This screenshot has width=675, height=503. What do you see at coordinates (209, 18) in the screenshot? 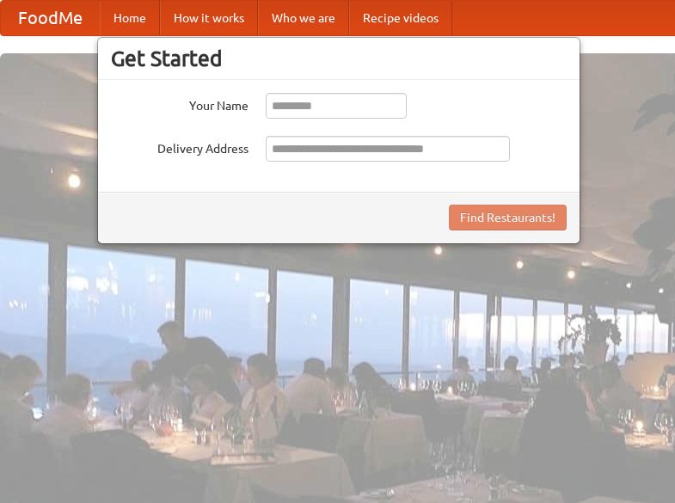
I see `a: How it works` at bounding box center [209, 18].